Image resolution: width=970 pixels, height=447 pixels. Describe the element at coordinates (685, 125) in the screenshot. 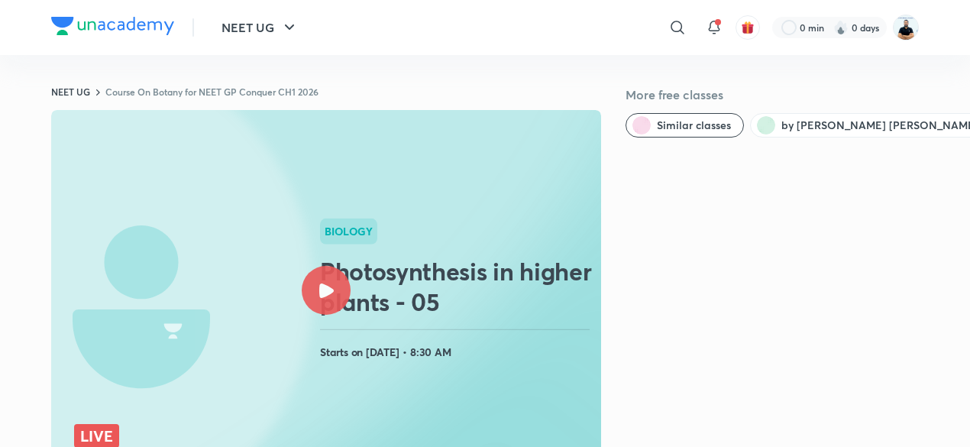

I see `button: Similar classes` at that location.